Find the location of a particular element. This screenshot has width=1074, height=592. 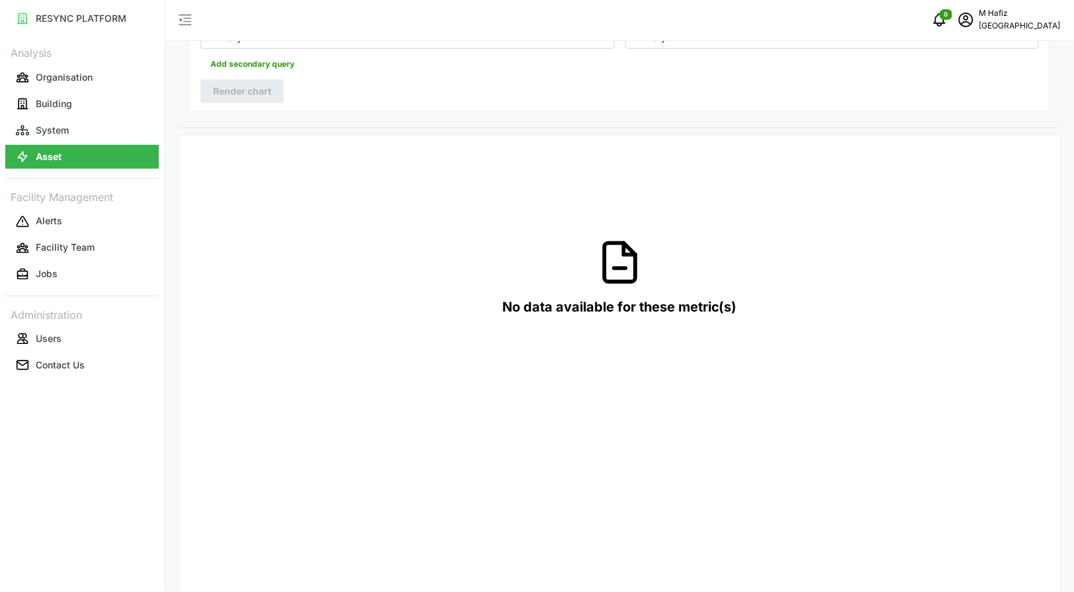

a: Contact Us is located at coordinates (82, 365).